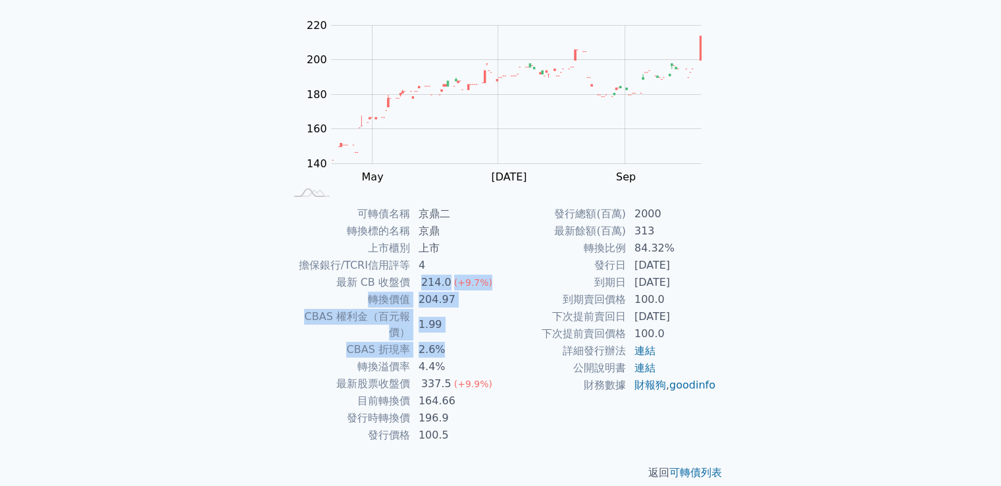 Image resolution: width=1001 pixels, height=486 pixels. Describe the element at coordinates (455, 435) in the screenshot. I see `td: 100.5` at that location.